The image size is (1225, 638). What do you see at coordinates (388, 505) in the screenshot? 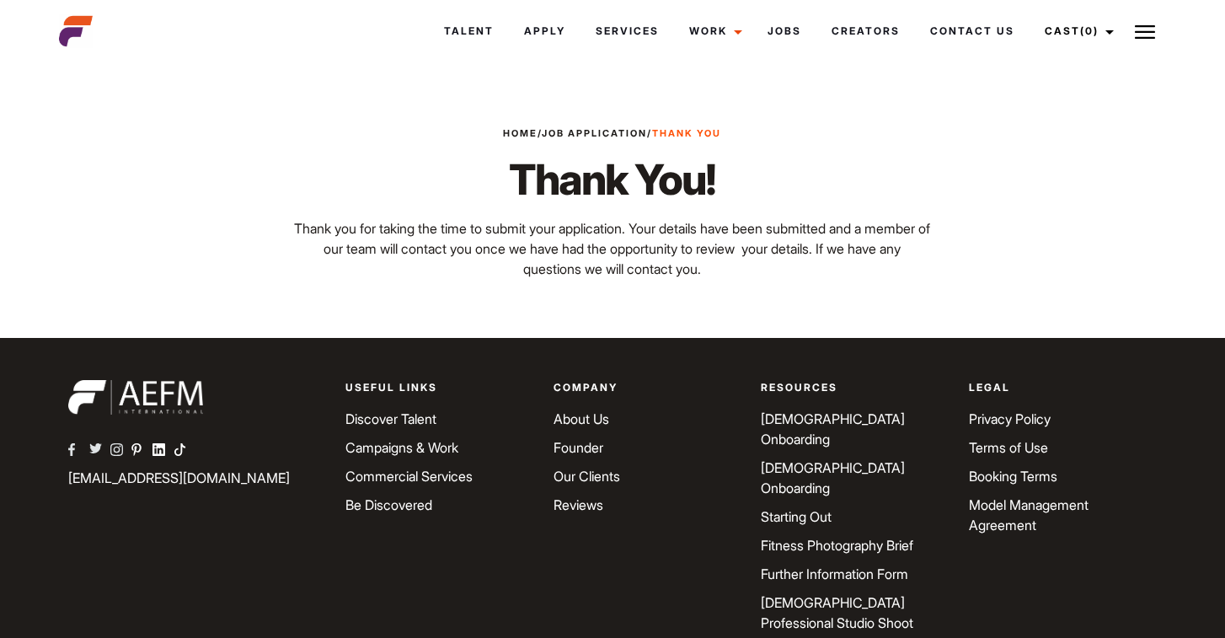
I see `a: Be Discovered` at bounding box center [388, 505].